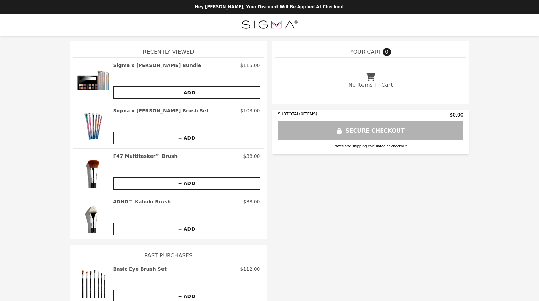  What do you see at coordinates (308, 114) in the screenshot?
I see `span: ( 0 ITEMS)` at bounding box center [308, 114].